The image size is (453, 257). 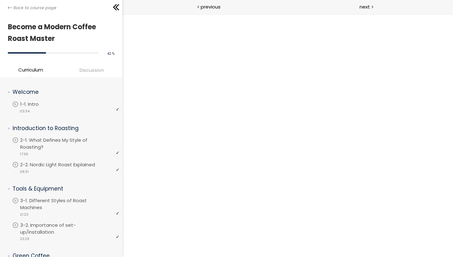 What do you see at coordinates (70, 229) in the screenshot?
I see `p: 3-2. Importance of set-up/installation` at bounding box center [70, 229].